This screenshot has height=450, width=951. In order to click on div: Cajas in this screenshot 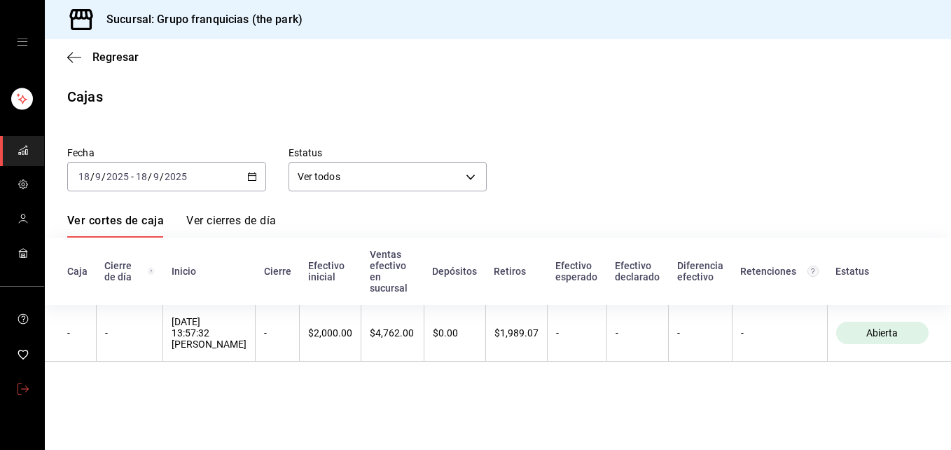, I will do `click(85, 97)`.